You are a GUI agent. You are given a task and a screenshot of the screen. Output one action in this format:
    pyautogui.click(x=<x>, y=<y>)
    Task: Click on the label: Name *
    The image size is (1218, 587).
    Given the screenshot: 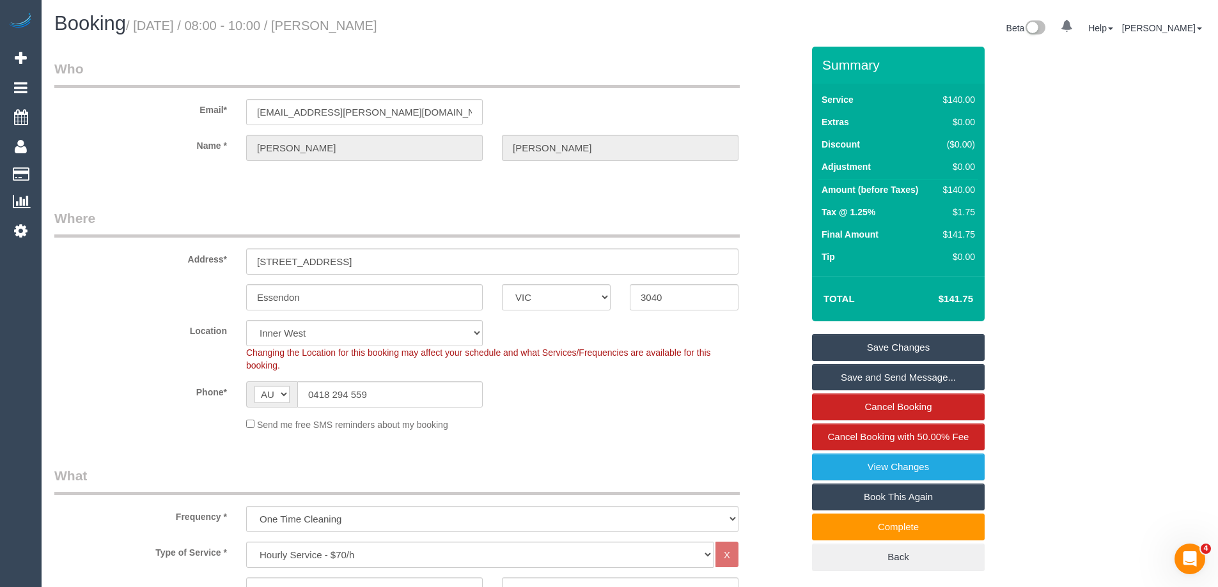 What is the action you would take?
    pyautogui.click(x=141, y=143)
    